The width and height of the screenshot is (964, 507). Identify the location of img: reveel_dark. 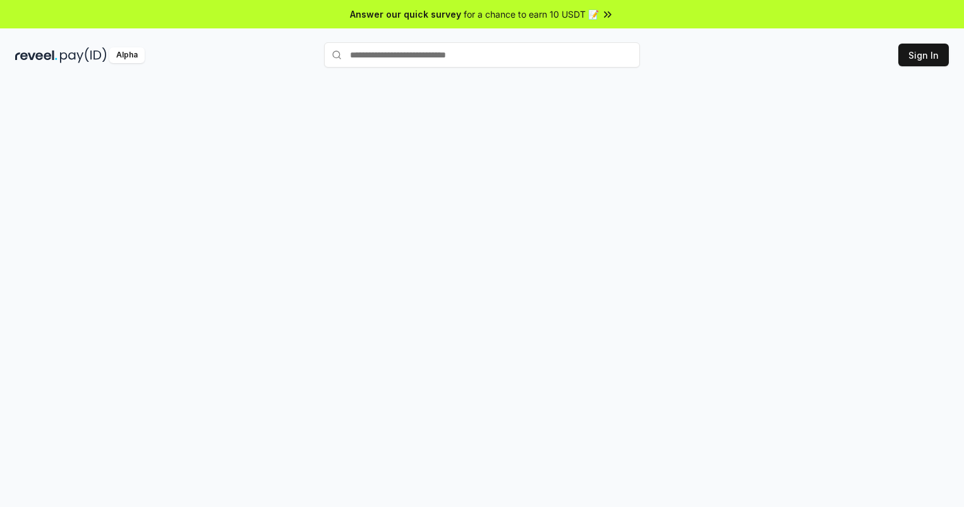
(36, 55).